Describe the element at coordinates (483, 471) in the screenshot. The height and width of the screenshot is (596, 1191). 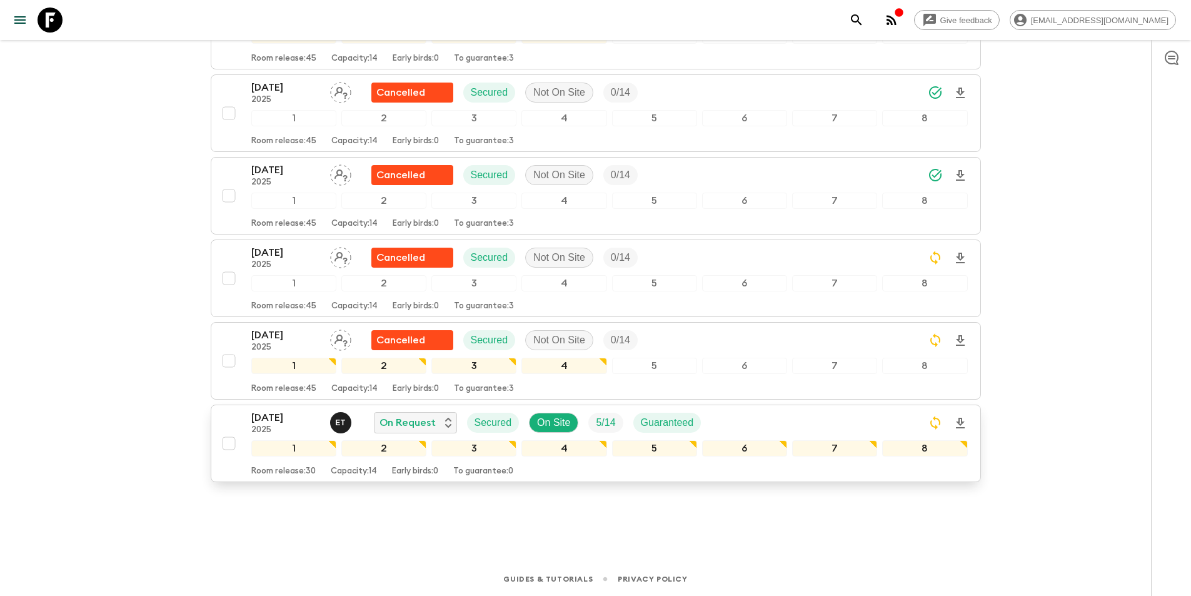
I see `p: To guarantee: 0` at that location.